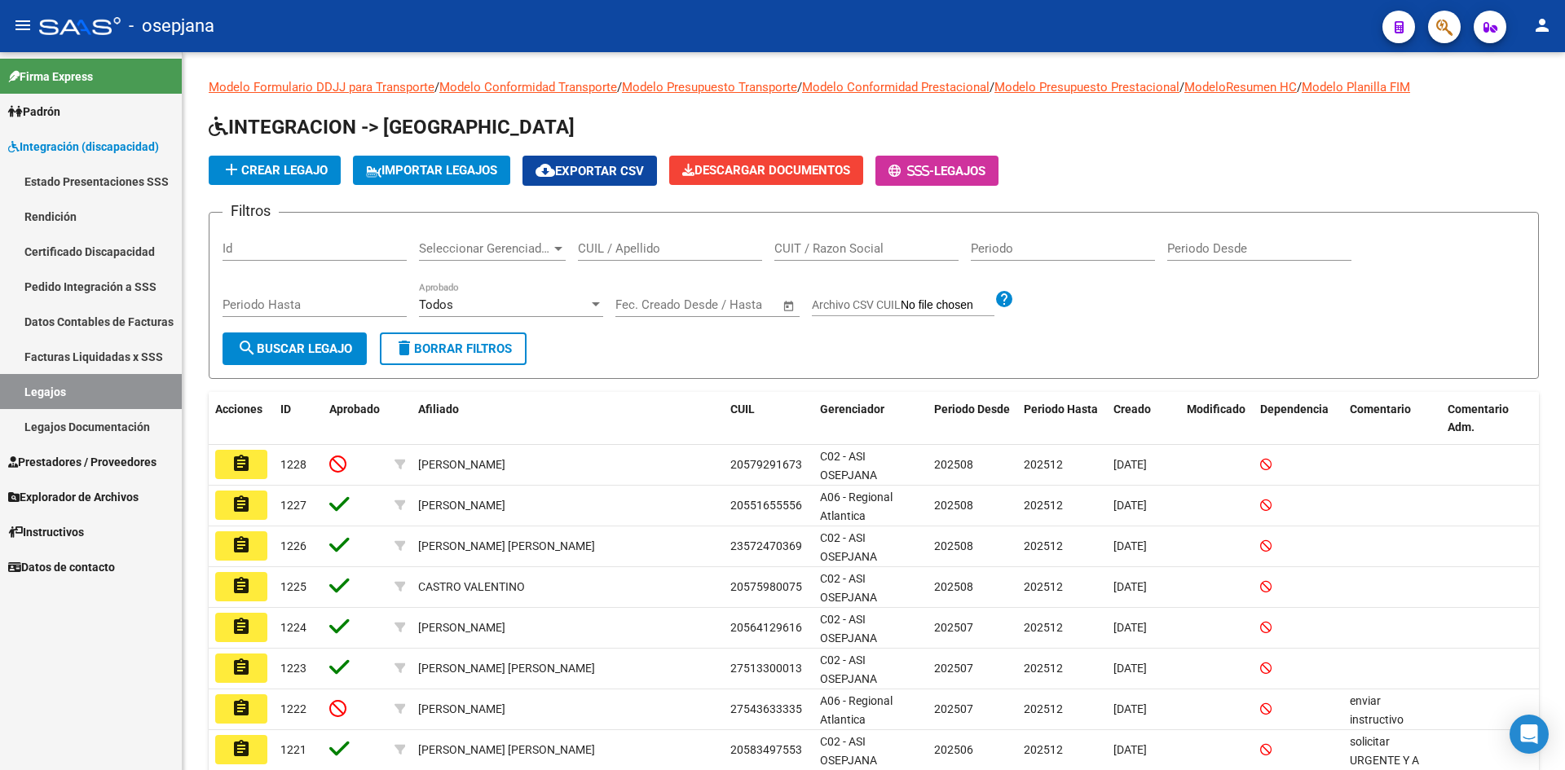 Image resolution: width=1565 pixels, height=770 pixels. I want to click on button: Open calendar, so click(789, 306).